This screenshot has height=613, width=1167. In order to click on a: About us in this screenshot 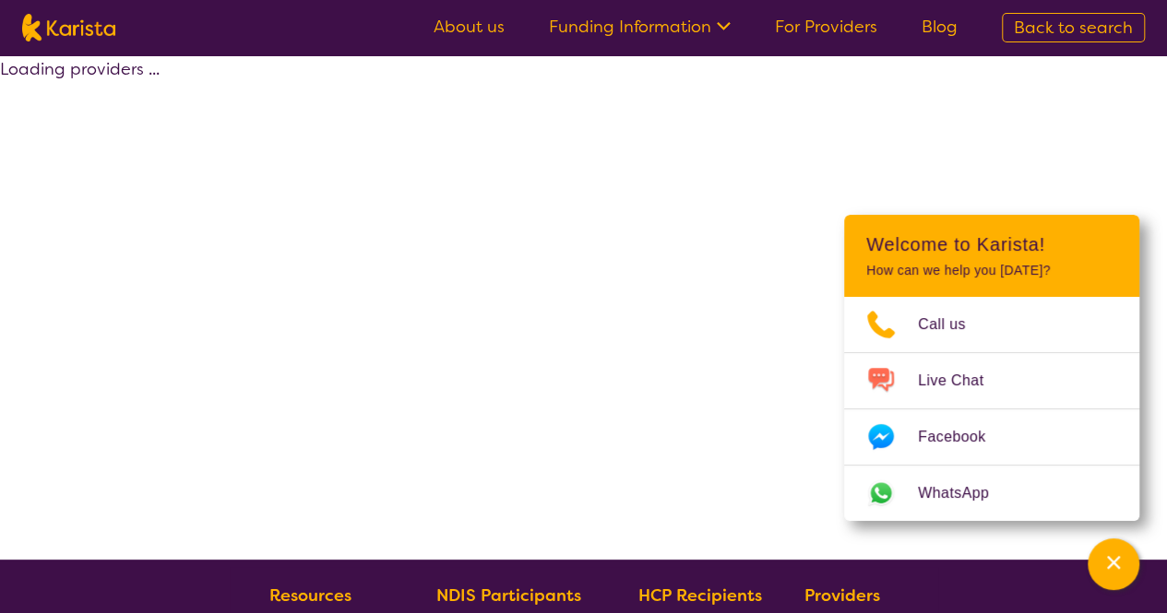, I will do `click(468, 27)`.